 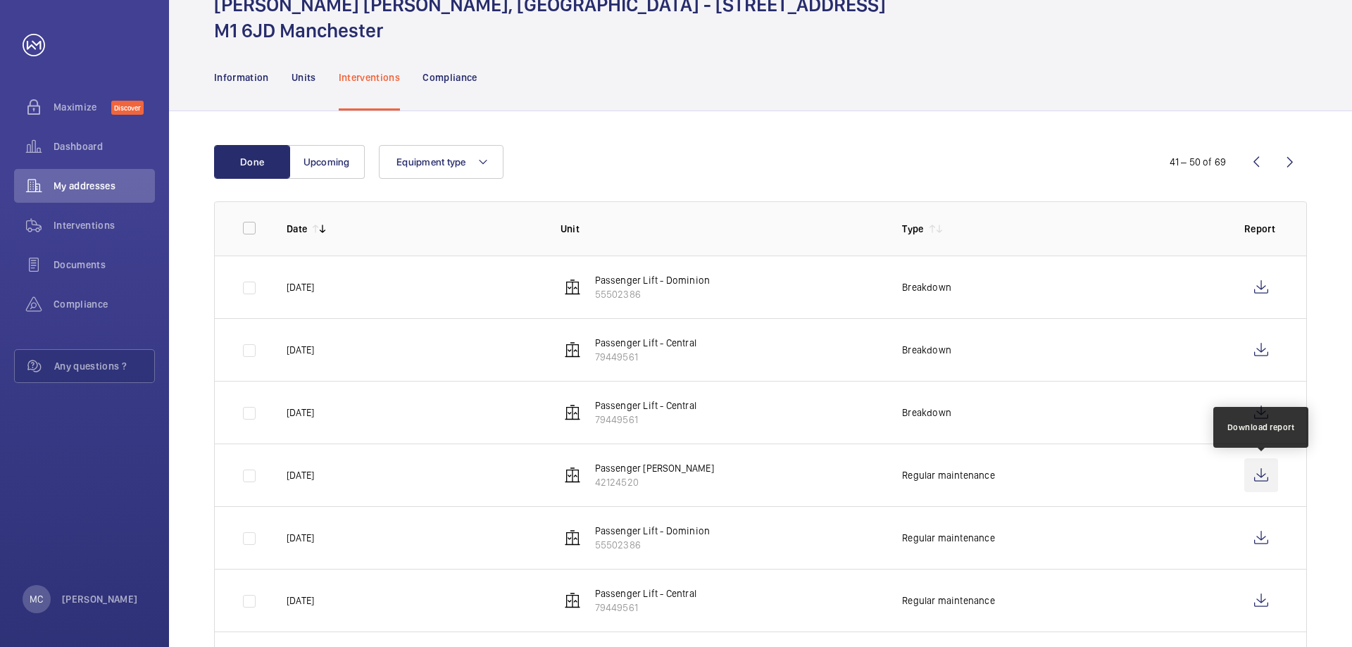 I want to click on button: Upcoming, so click(x=327, y=162).